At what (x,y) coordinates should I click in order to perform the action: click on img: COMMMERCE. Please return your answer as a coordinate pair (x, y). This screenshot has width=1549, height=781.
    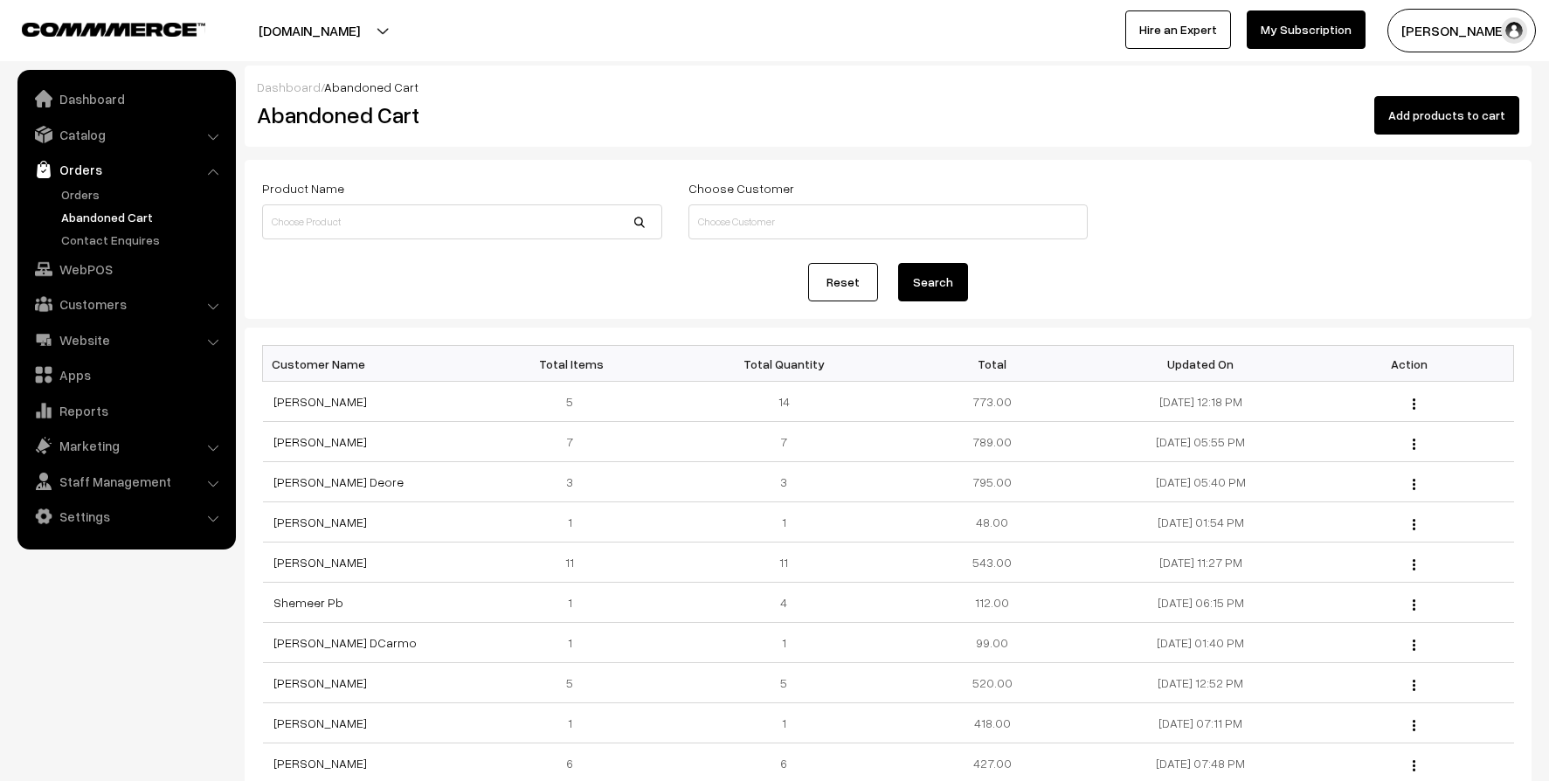
    Looking at the image, I should click on (114, 29).